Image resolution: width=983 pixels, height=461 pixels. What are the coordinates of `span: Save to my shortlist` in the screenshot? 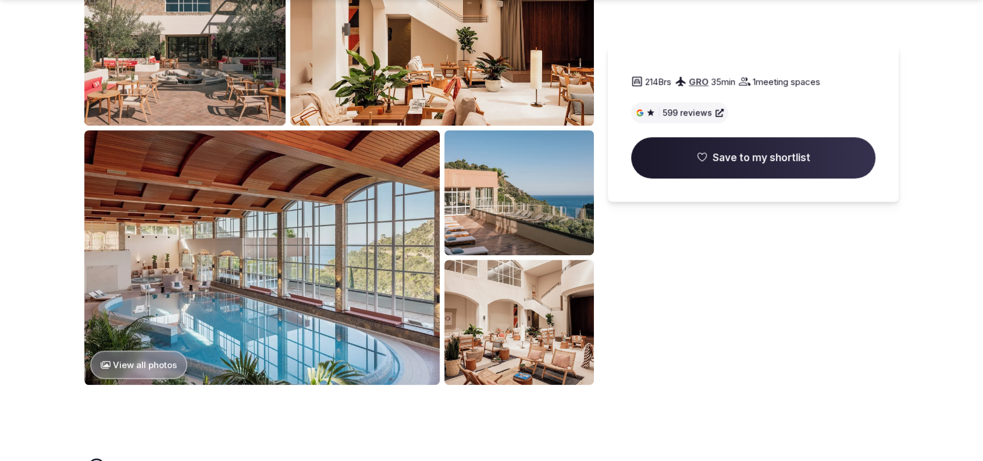 It's located at (761, 158).